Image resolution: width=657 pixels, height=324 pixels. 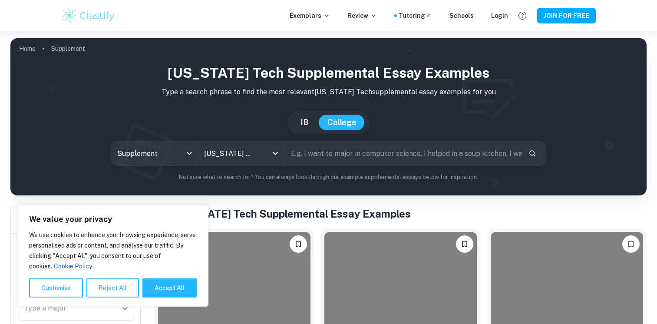 I want to click on p: We value your privacy, so click(x=113, y=219).